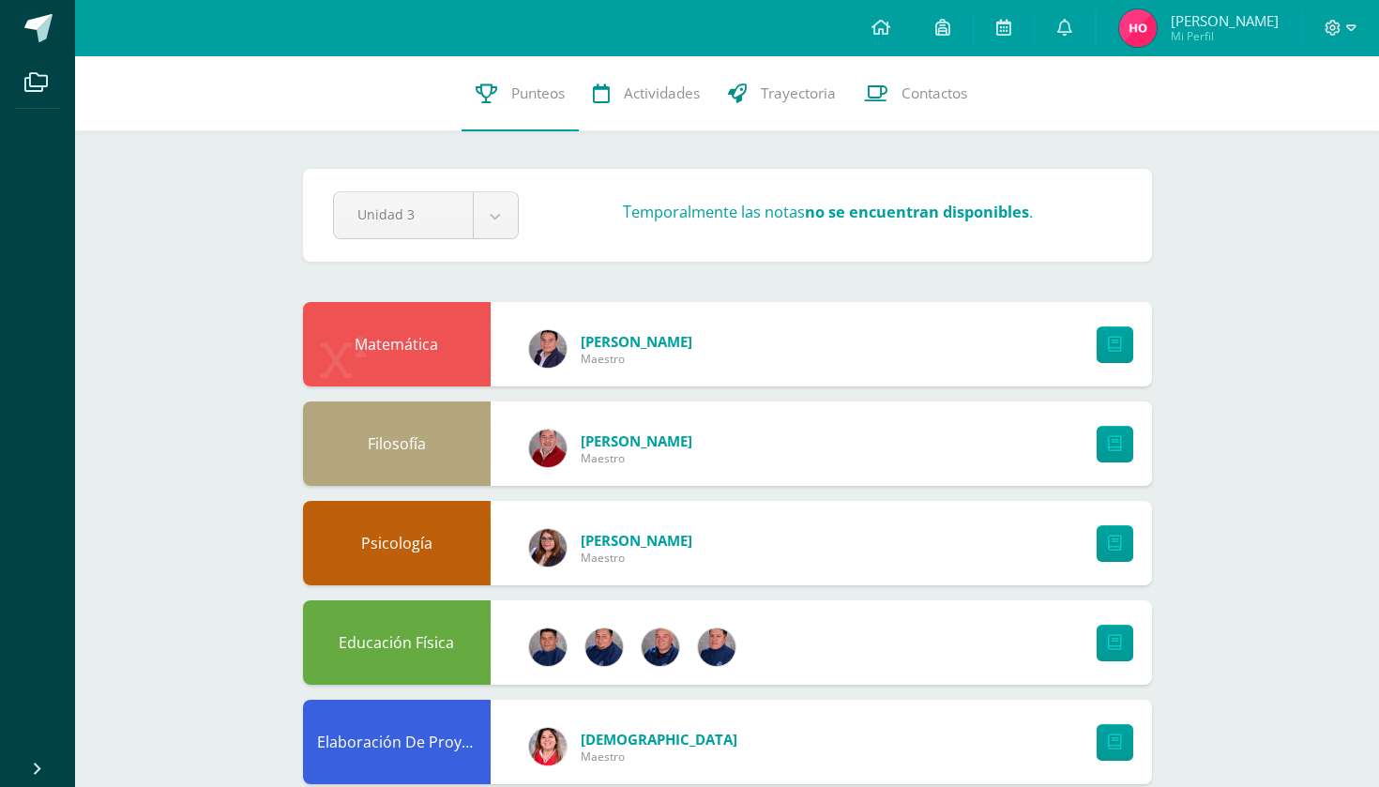 The width and height of the screenshot is (1379, 787). Describe the element at coordinates (548, 349) in the screenshot. I see `img: 817f6a4ff8703f75552d05f09a1abfc5.png` at that location.